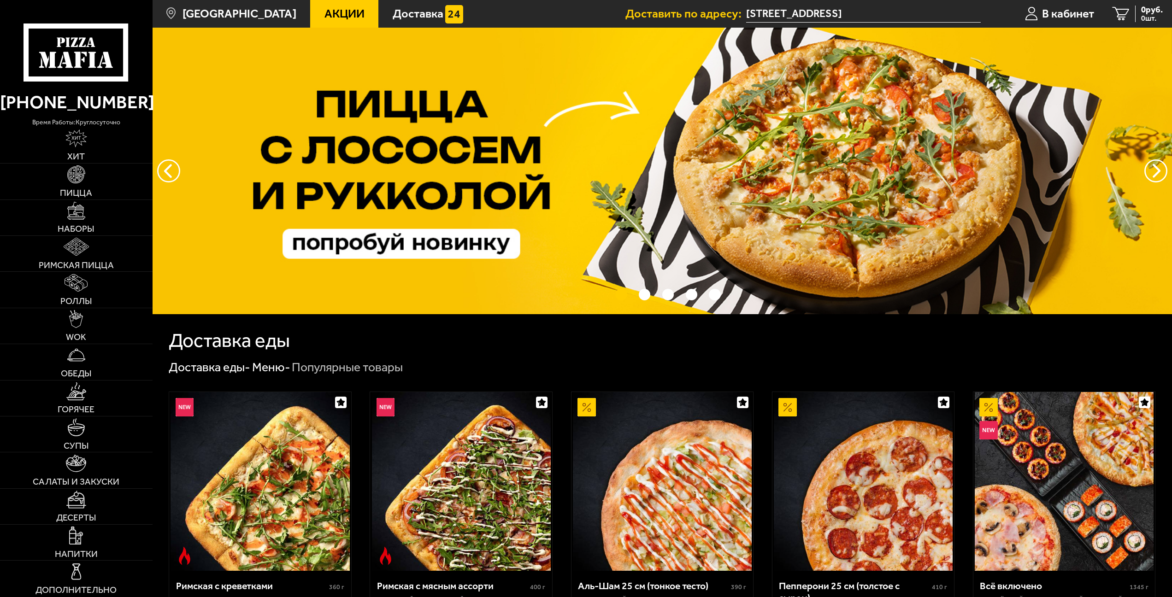 The width and height of the screenshot is (1172, 597). Describe the element at coordinates (863, 482) in the screenshot. I see `a: АкционныйПепперони 25 см (толстое с сыром)` at that location.